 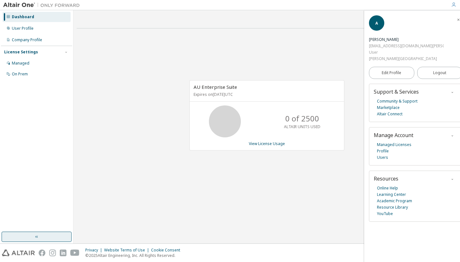 I want to click on span: Resources, so click(x=386, y=179).